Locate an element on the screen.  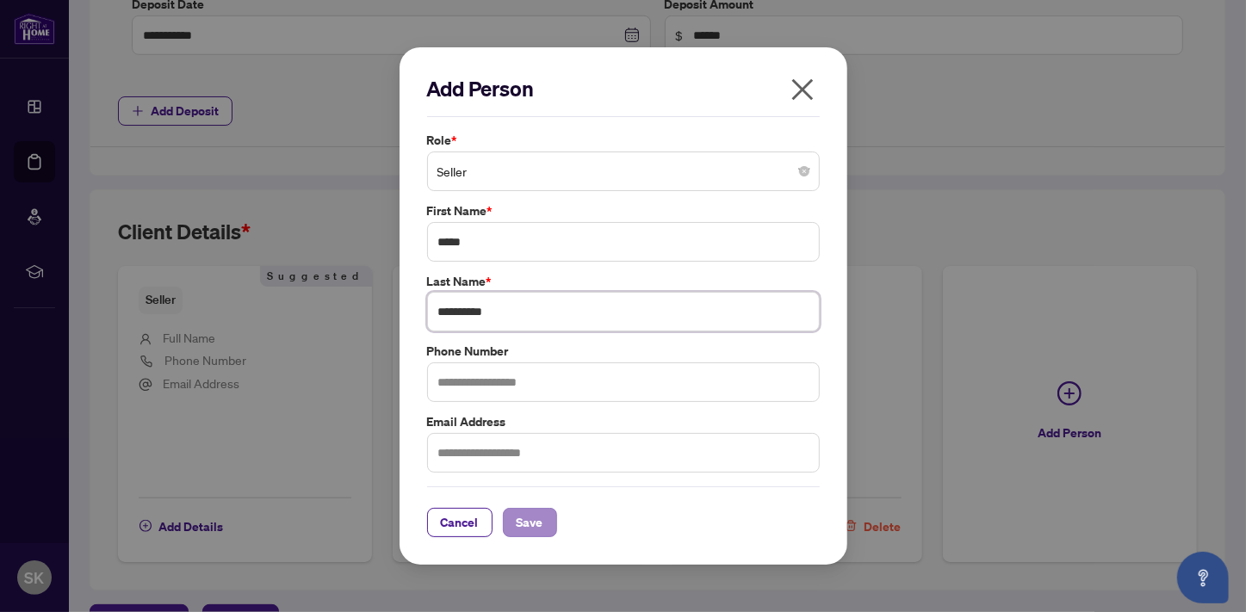
button: Save is located at coordinates (530, 523).